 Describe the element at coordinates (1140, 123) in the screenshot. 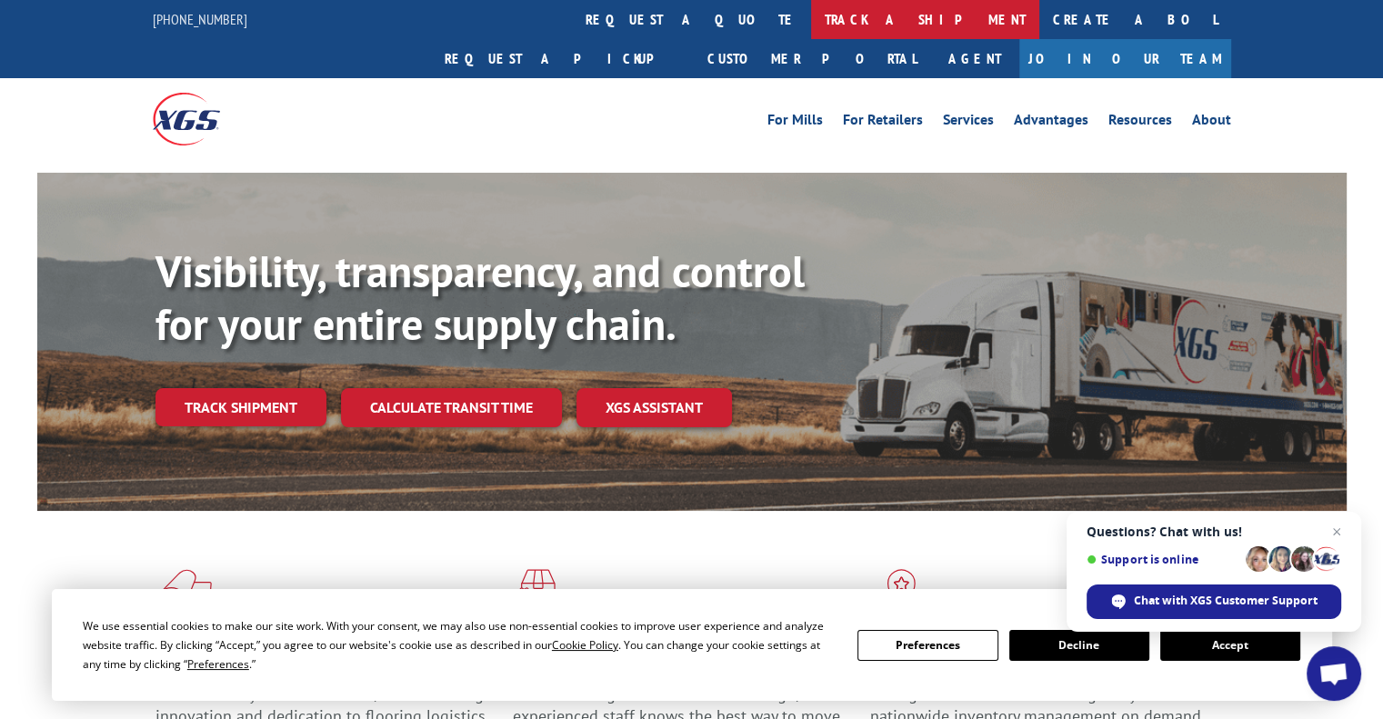

I see `a: Resources` at that location.